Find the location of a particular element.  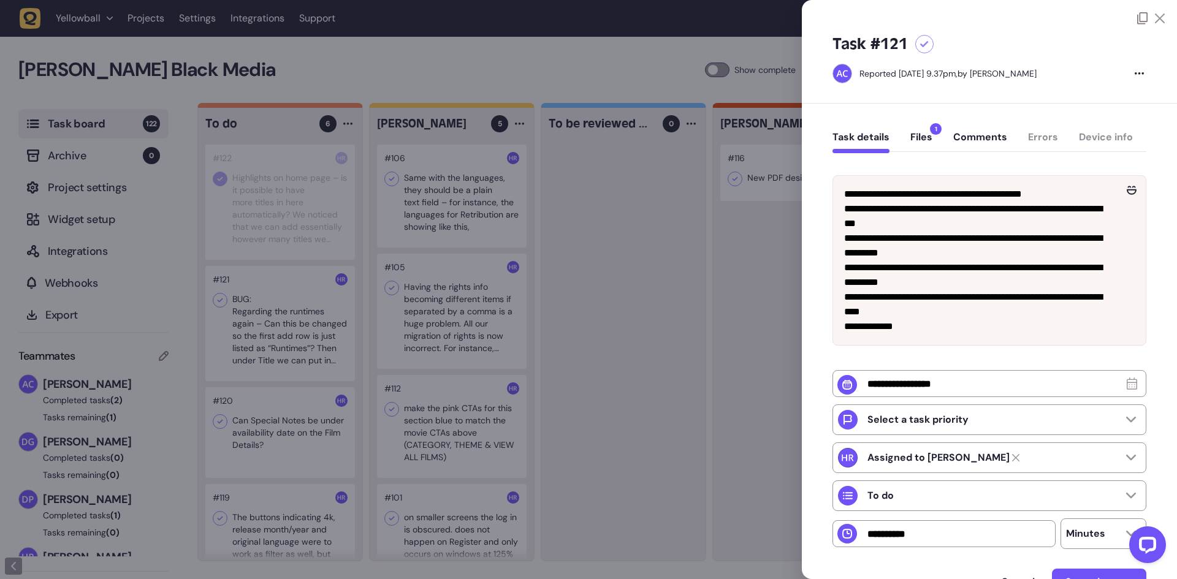

button: Comments is located at coordinates (980, 142).